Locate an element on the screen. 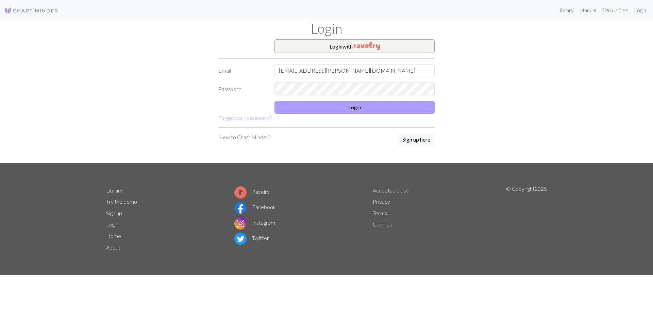  a: Try the demo is located at coordinates (121, 202).